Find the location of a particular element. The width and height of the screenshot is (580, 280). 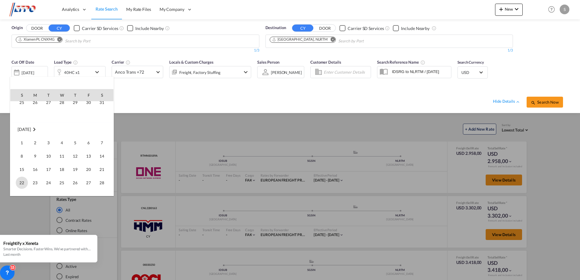

td: Monday June 16 2025 is located at coordinates (35, 170).